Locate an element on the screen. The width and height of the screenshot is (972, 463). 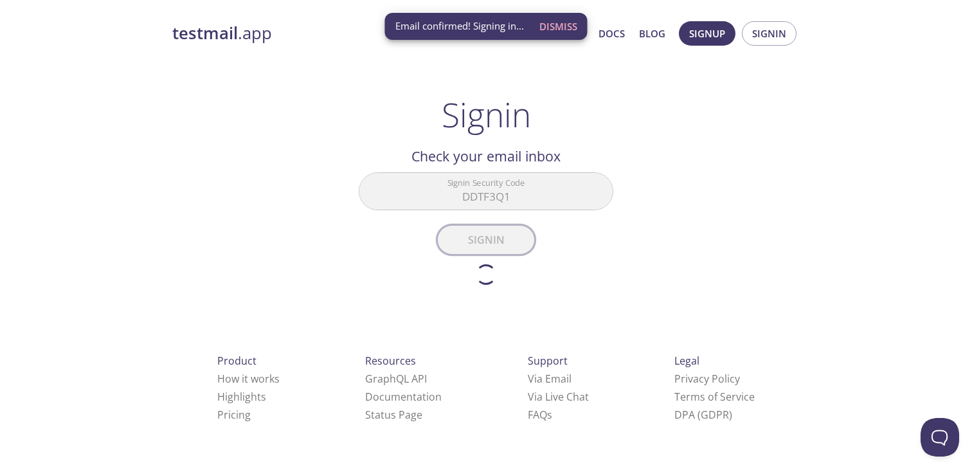
span: Legal is located at coordinates (687, 361).